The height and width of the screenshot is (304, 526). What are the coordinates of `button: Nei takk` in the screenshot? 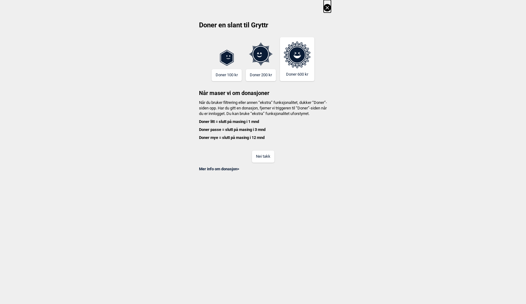 It's located at (263, 156).